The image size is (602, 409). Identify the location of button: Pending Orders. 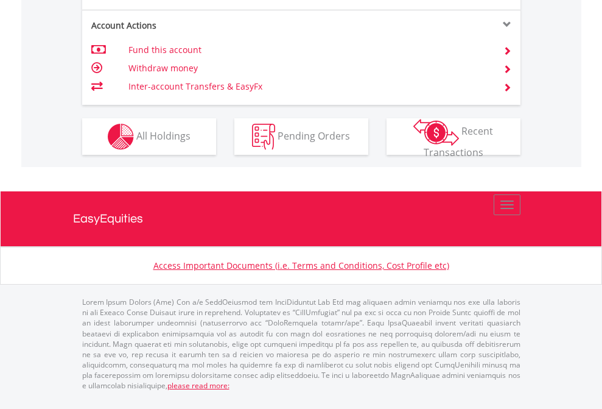
(301, 136).